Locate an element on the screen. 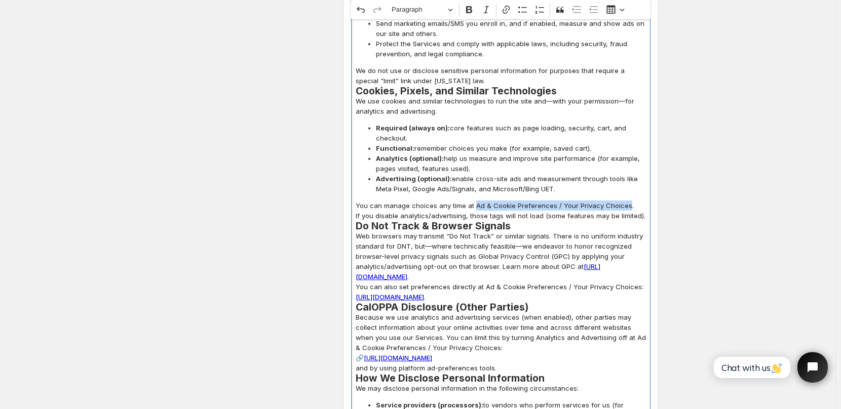 The height and width of the screenshot is (409, 841). span: Chat with us is located at coordinates (49, 24).